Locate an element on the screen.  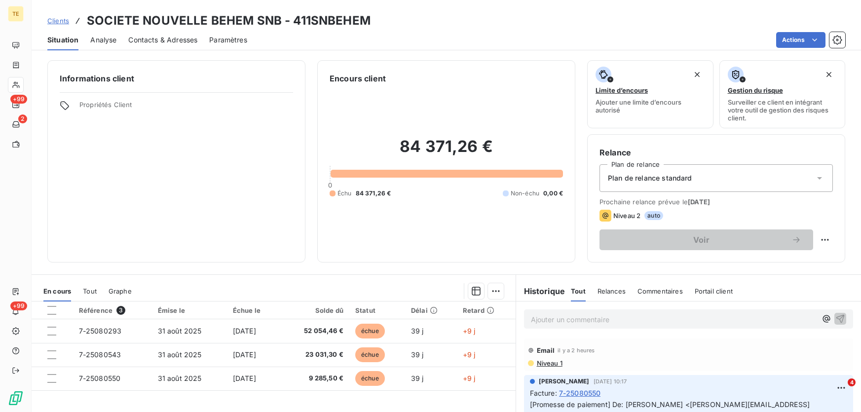
span: 7-25080293 is located at coordinates (100, 331).